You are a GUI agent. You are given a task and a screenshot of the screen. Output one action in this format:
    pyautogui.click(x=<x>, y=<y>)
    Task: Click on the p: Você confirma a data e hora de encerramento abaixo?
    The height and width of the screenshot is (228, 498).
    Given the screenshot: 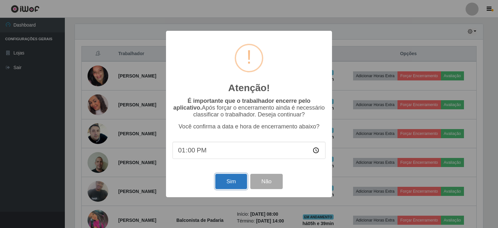 What is the action you would take?
    pyautogui.click(x=249, y=127)
    